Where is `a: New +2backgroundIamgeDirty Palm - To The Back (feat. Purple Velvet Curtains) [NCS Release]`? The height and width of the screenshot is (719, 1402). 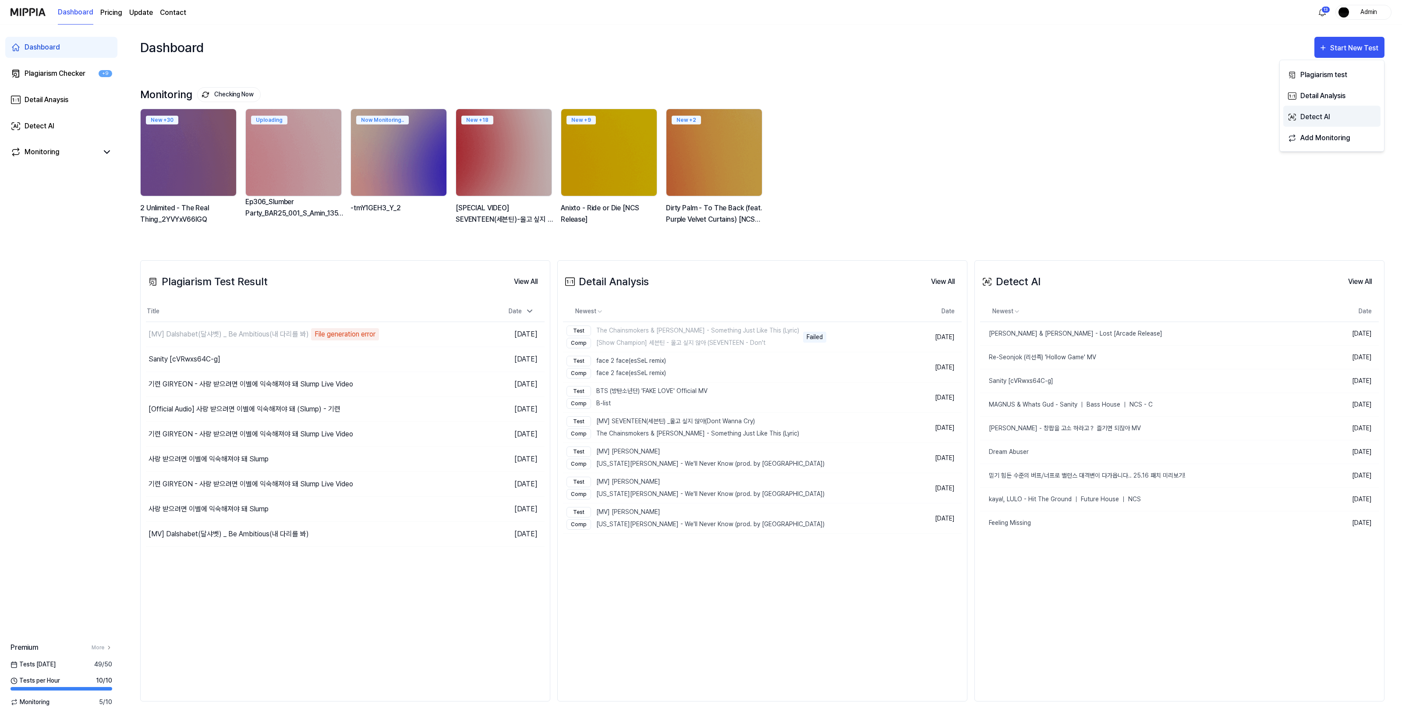 a: New +2backgroundIamgeDirty Palm - To The Back (feat. Purple Velvet Curtains) [NCS Release] is located at coordinates (715, 171).